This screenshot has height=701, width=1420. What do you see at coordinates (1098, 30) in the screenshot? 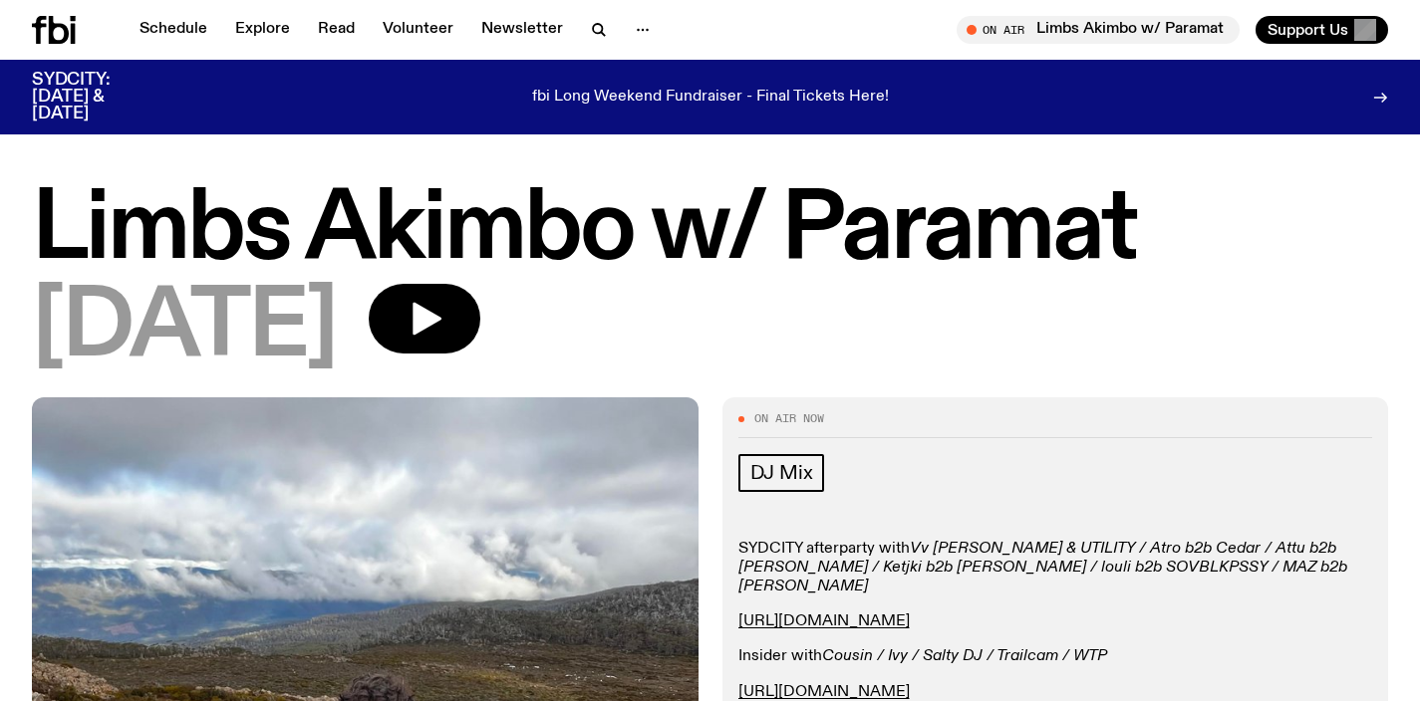
I see `button: On AirLimbs Akimbo w/ Paramat` at bounding box center [1098, 30].